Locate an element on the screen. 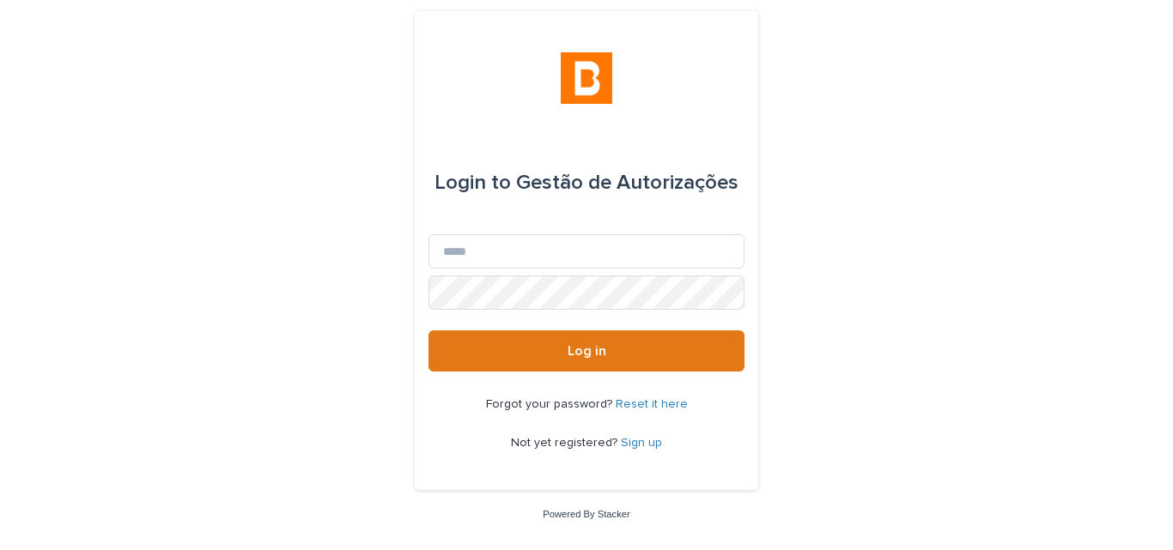  span: Log in is located at coordinates (586, 351).